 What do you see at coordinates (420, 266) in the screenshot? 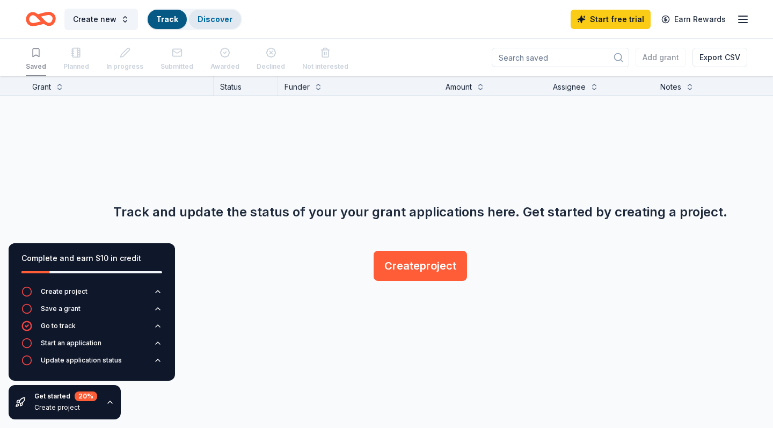
I see `button: Createproject` at bounding box center [420, 266].